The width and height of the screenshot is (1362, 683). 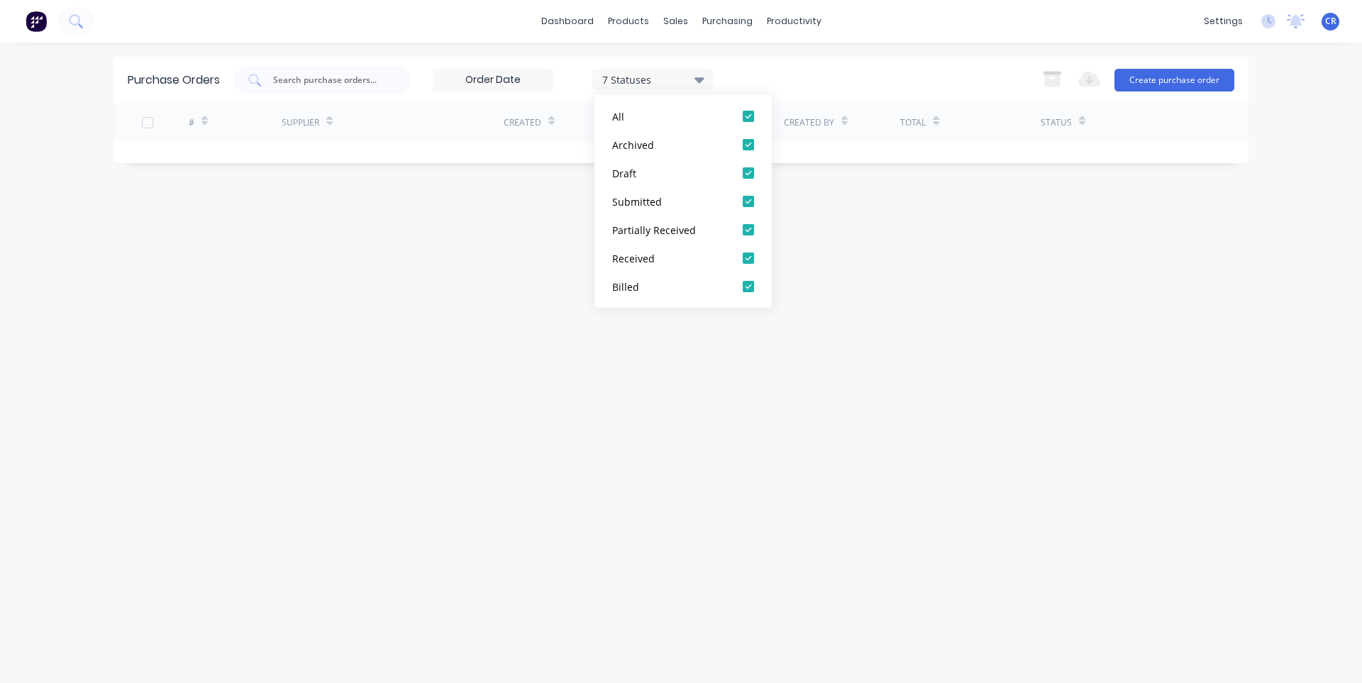 I want to click on input: Order Date, so click(x=493, y=80).